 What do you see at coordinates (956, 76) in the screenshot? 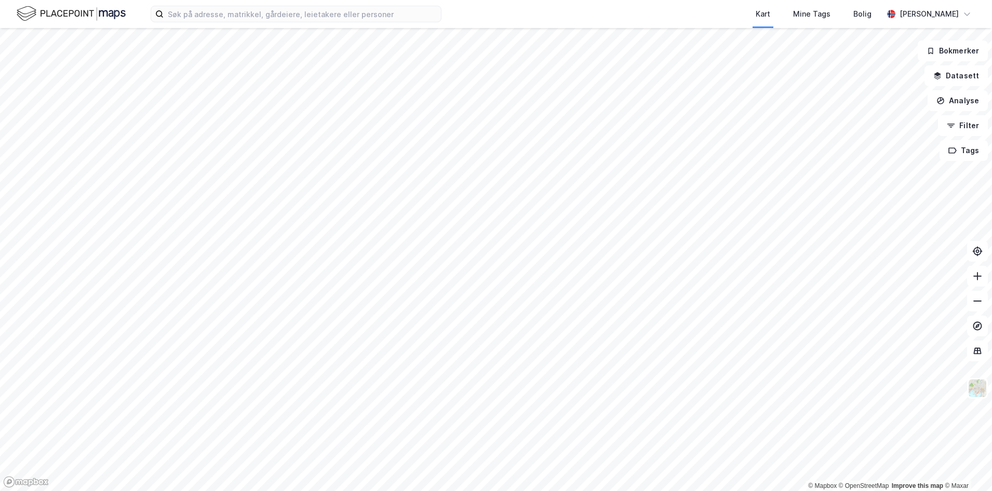
I see `button: Datasett` at bounding box center [956, 76].